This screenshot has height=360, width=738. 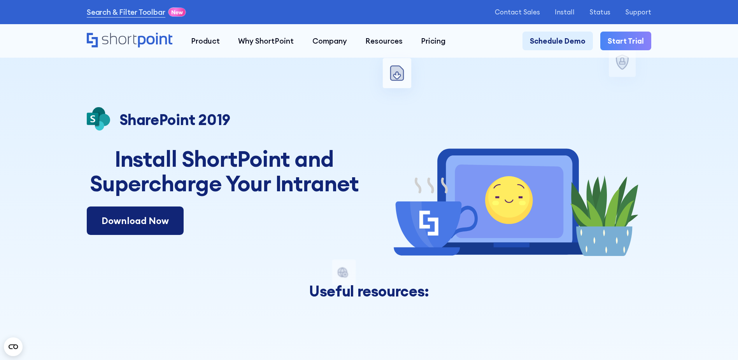 I want to click on button: Open CMP widget, so click(x=13, y=346).